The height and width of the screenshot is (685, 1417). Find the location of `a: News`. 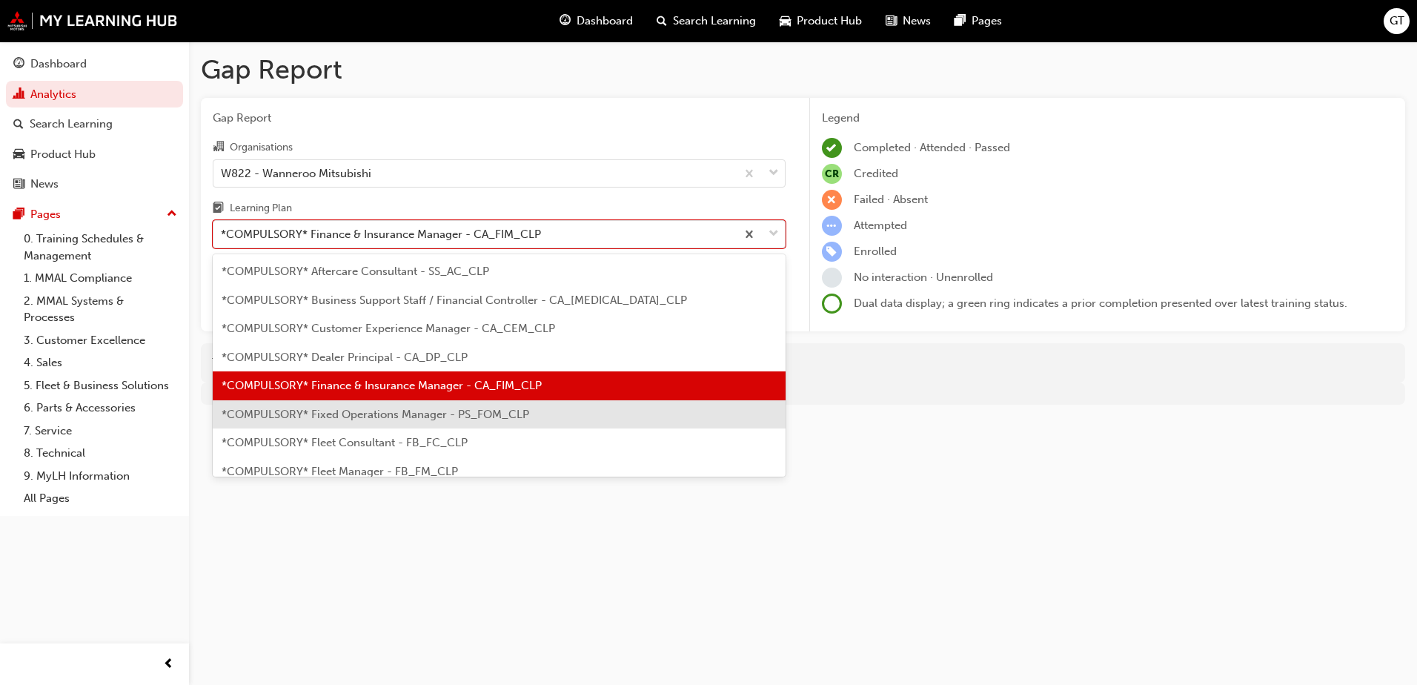

a: News is located at coordinates (94, 184).